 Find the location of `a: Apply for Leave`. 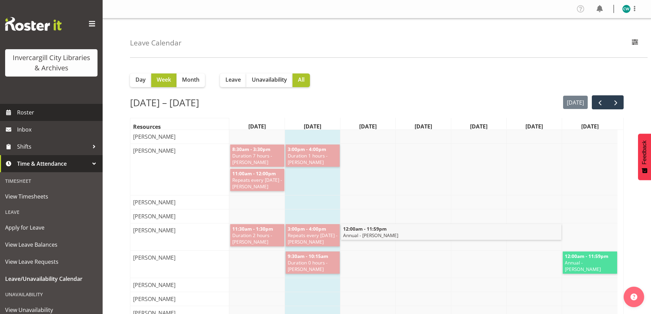

a: Apply for Leave is located at coordinates (51, 228).